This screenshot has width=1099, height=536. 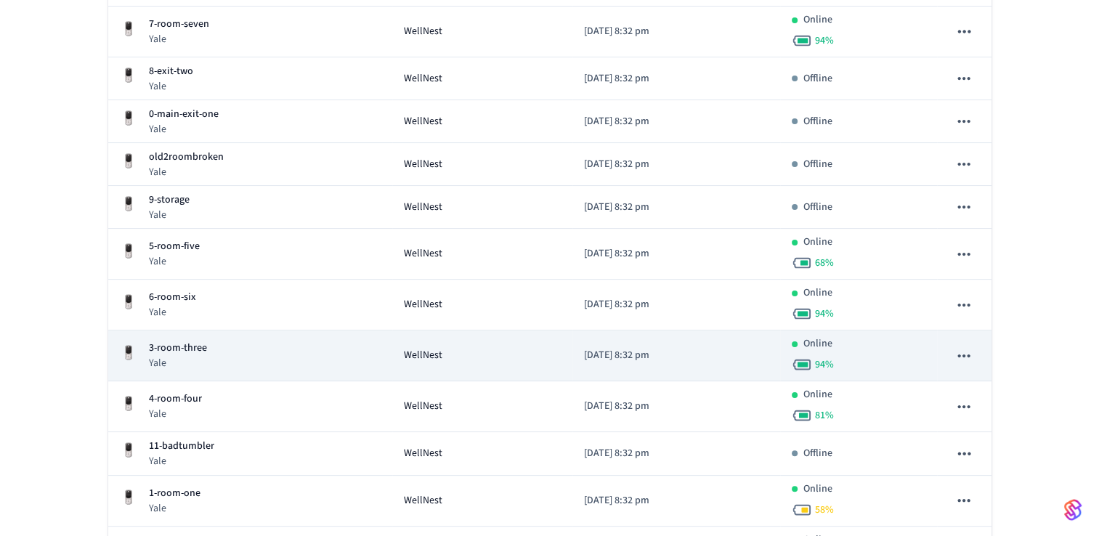 What do you see at coordinates (184, 114) in the screenshot?
I see `p: 0-main-exit-one` at bounding box center [184, 114].